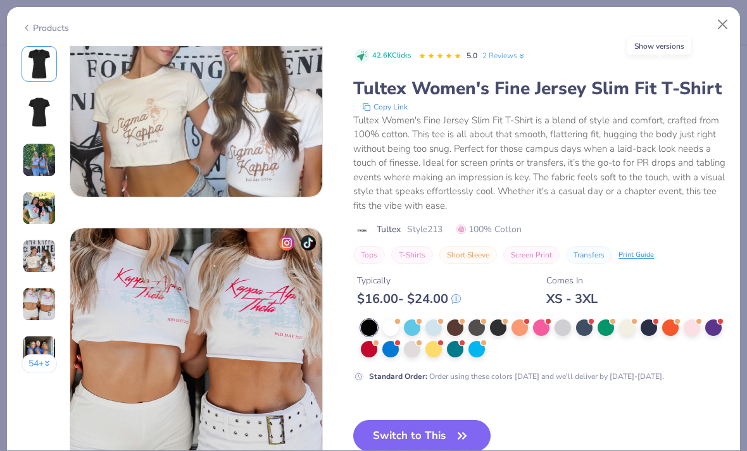 The width and height of the screenshot is (747, 451). Describe the element at coordinates (589, 255) in the screenshot. I see `button: Transfers` at that location.